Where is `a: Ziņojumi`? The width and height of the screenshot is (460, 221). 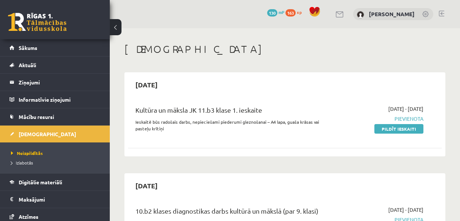 a: Ziņojumi is located at coordinates (55, 82).